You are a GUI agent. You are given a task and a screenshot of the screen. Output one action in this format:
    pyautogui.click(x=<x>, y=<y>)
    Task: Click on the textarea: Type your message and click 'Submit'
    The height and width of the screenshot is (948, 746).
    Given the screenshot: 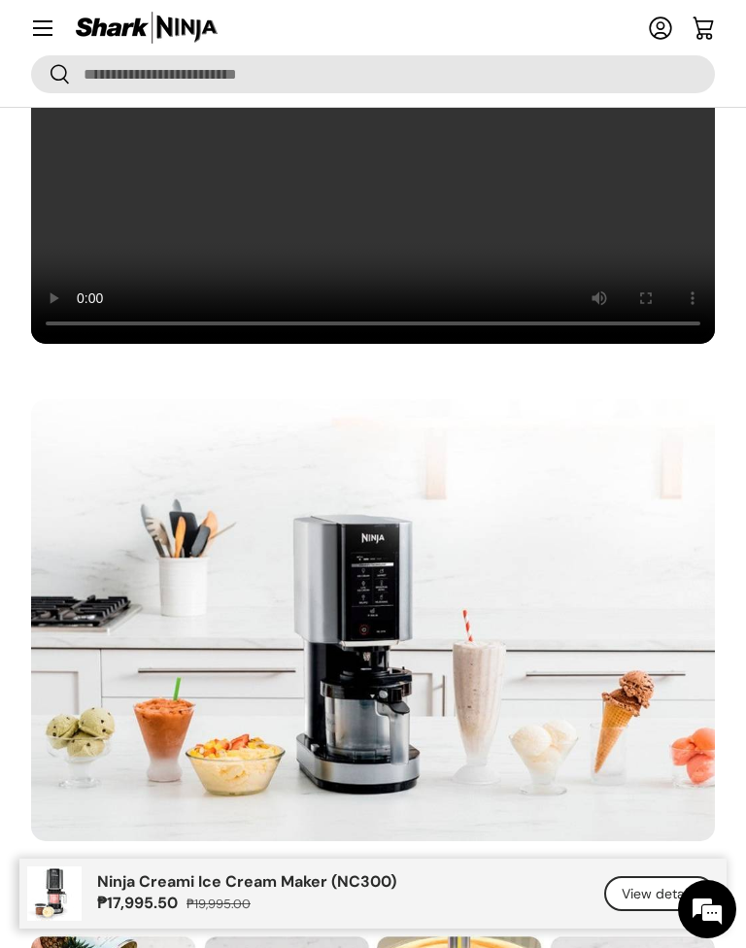 What is the action you would take?
    pyautogui.click(x=189, y=564)
    